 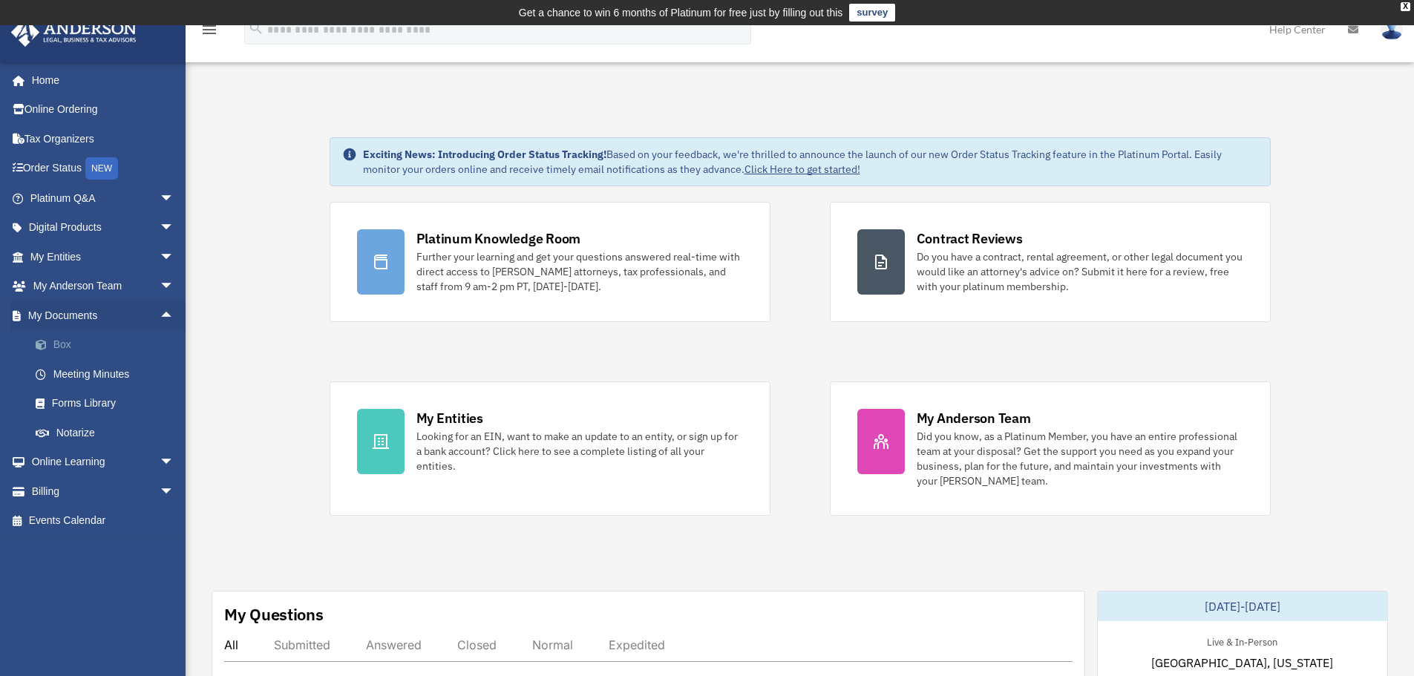 What do you see at coordinates (550, 448) in the screenshot?
I see `a: My Entities Looking for an EIN, want to make an update to an entity, or sign up for a bank accoun...` at bounding box center [550, 448].